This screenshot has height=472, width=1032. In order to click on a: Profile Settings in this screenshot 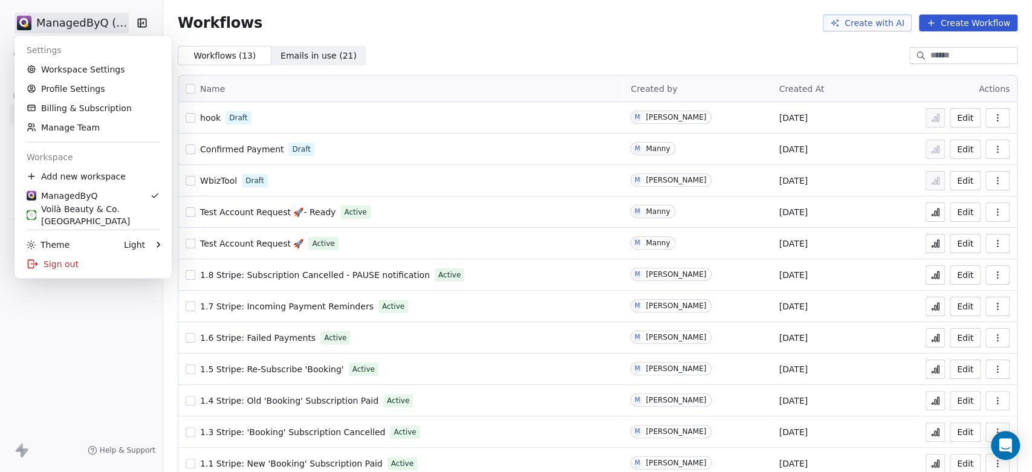, I will do `click(93, 89)`.